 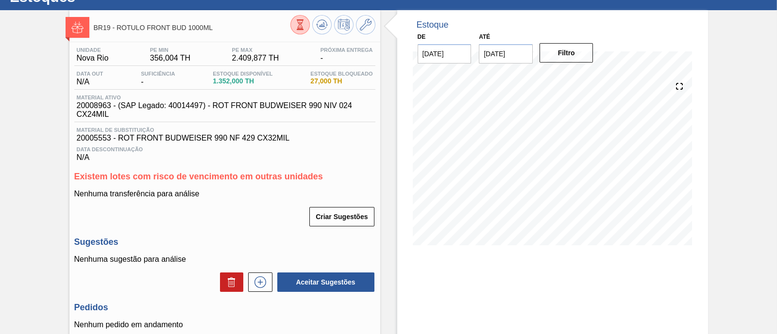 I want to click on span: 1.352,000 TH, so click(x=242, y=81).